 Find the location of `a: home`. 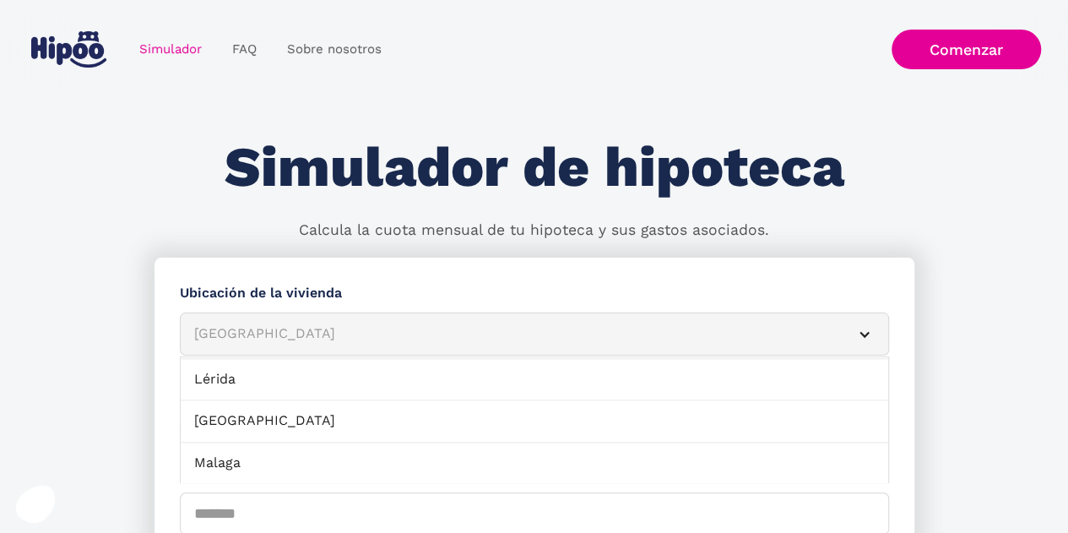

a: home is located at coordinates (69, 49).